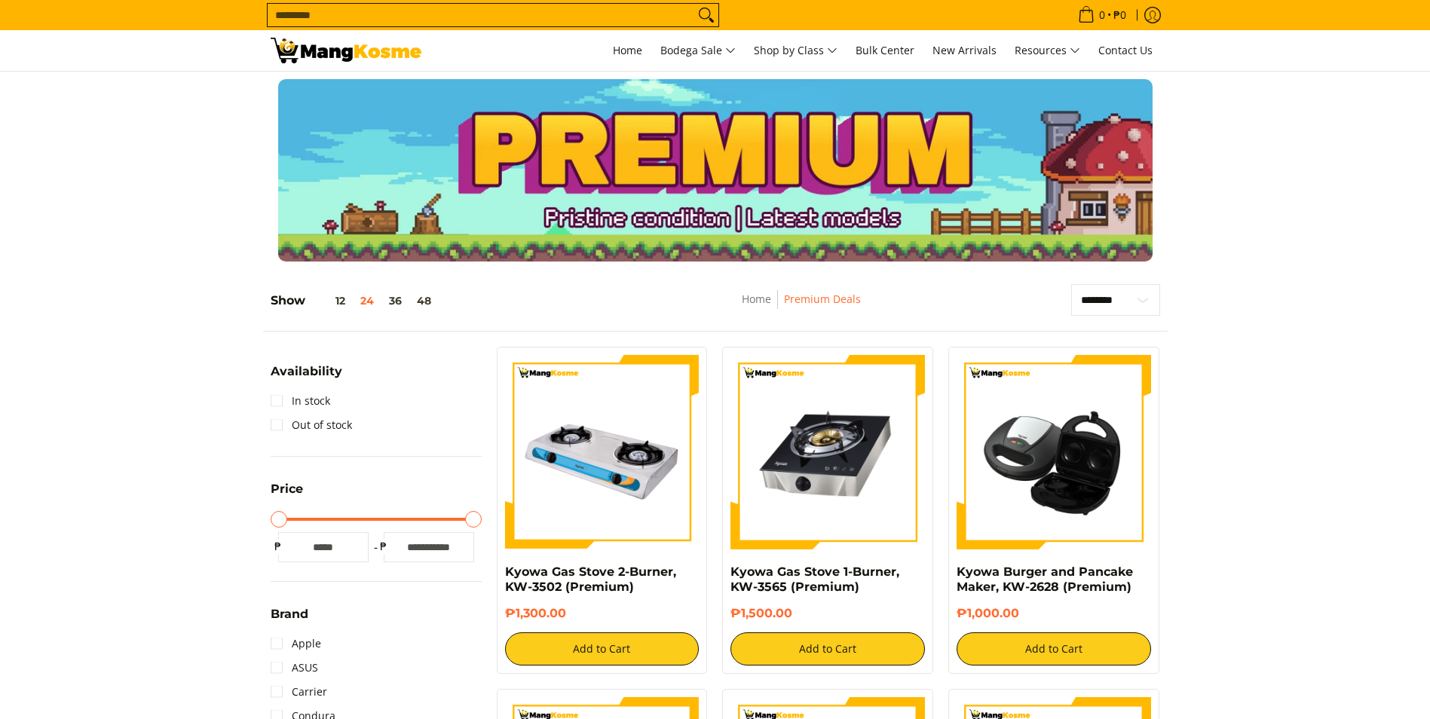 The image size is (1430, 719). What do you see at coordinates (828, 613) in the screenshot?
I see `h6: ₱1,500.00` at bounding box center [828, 613].